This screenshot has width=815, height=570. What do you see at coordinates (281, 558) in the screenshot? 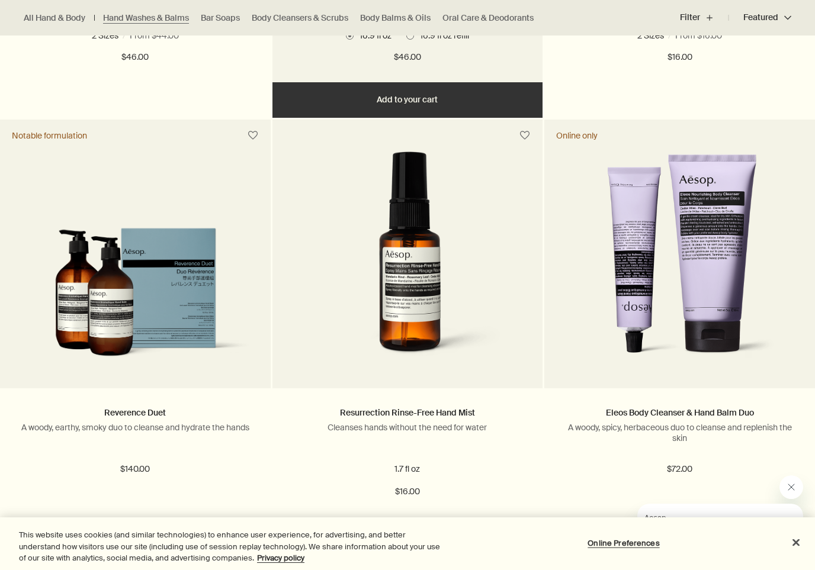
I see `a: More information about your privacy, opens in a new tab` at bounding box center [281, 558].